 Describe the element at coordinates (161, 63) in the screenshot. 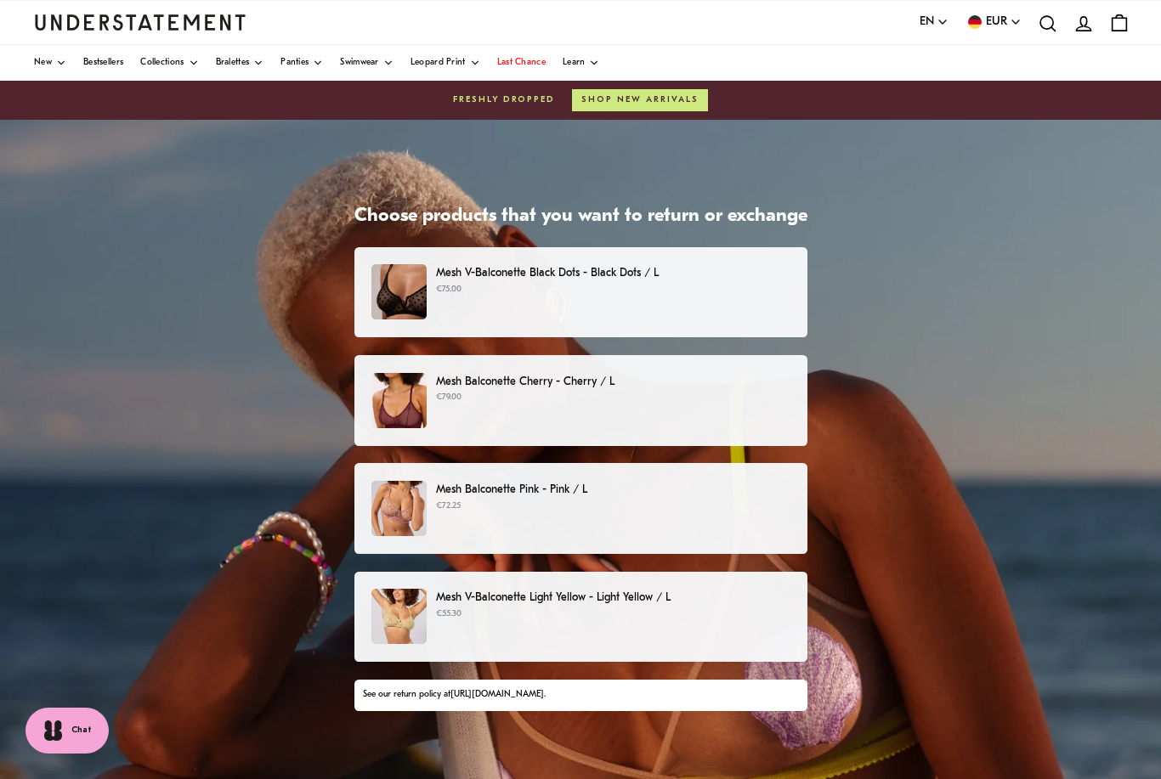

I see `span: Collections` at that location.